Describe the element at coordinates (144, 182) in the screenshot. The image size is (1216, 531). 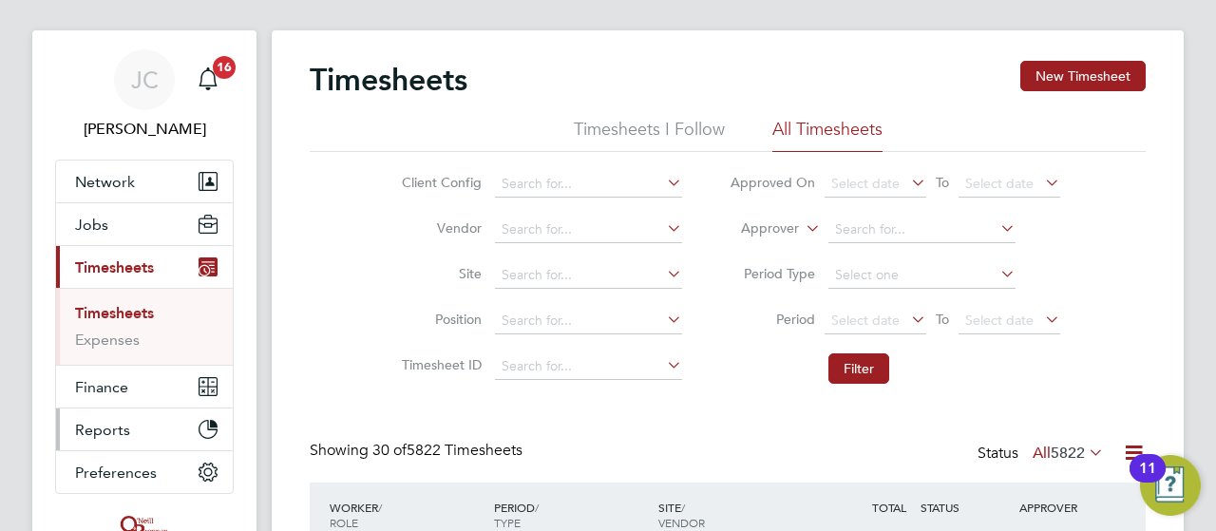
I see `button: Network` at that location.